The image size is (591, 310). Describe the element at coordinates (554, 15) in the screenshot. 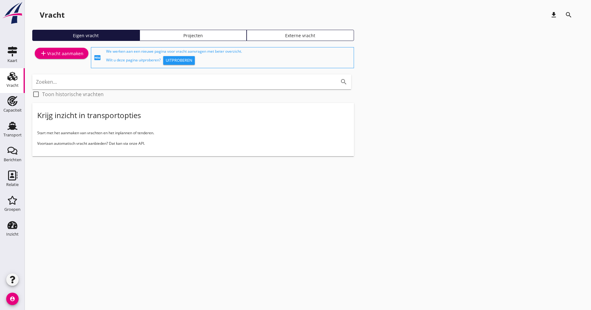

I see `i: download` at that location.